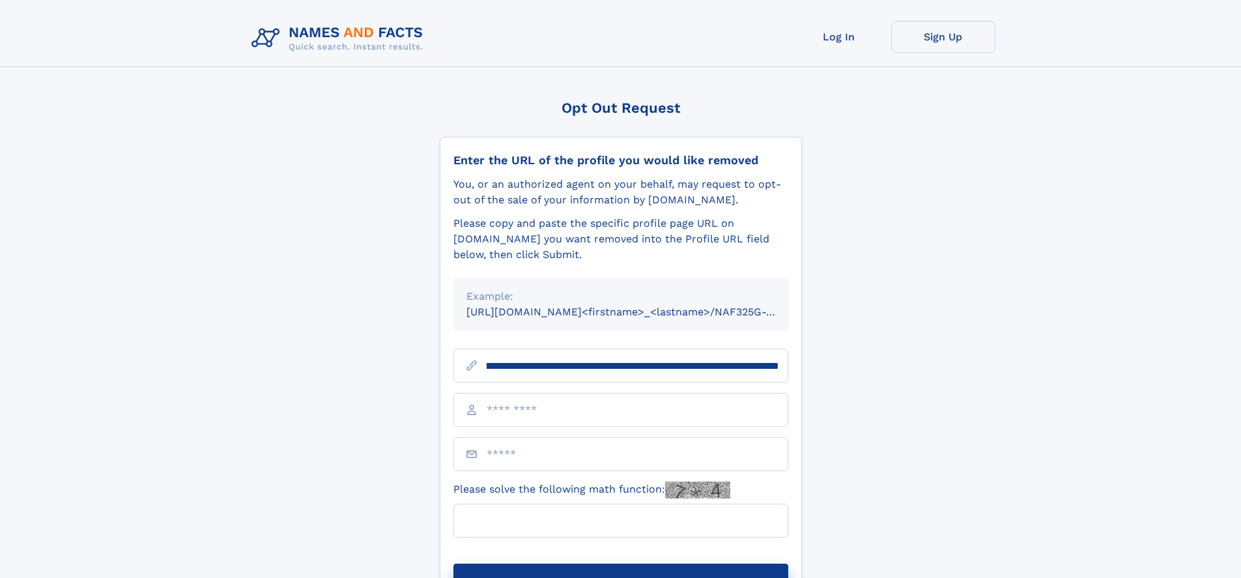 This screenshot has height=578, width=1241. I want to click on div: Example:, so click(621, 296).